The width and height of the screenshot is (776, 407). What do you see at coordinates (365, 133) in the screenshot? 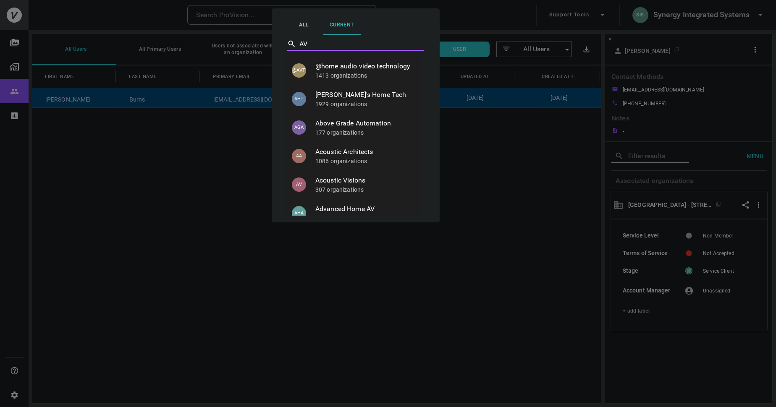
I see `p: 177 organizations` at bounding box center [365, 133].